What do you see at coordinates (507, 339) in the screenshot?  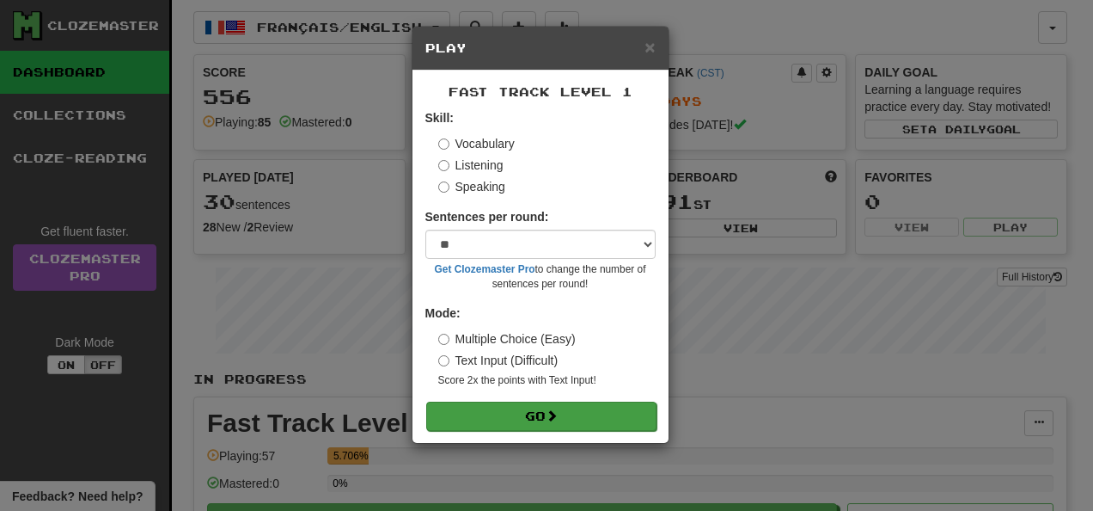 I see `label: Multiple Choice (Easy)` at bounding box center [507, 339].